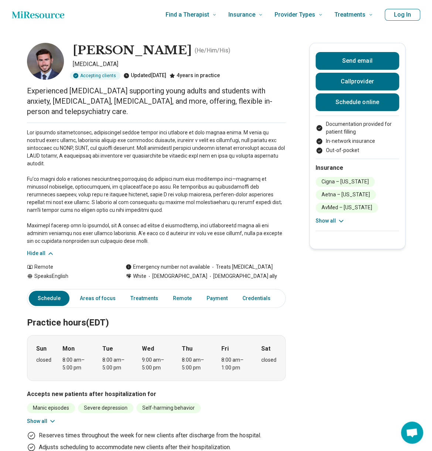 The width and height of the screenshot is (432, 451). What do you see at coordinates (156, 358) in the screenshot?
I see `div: When does the program meet?` at bounding box center [156, 358].